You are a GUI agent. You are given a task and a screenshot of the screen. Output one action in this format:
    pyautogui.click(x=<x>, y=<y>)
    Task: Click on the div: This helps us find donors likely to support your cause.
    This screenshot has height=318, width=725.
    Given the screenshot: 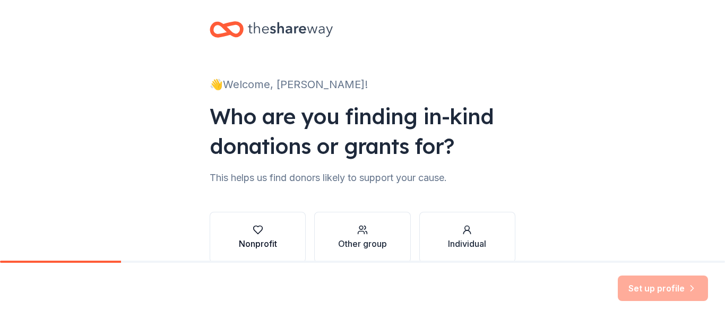 What is the action you would take?
    pyautogui.click(x=362, y=178)
    